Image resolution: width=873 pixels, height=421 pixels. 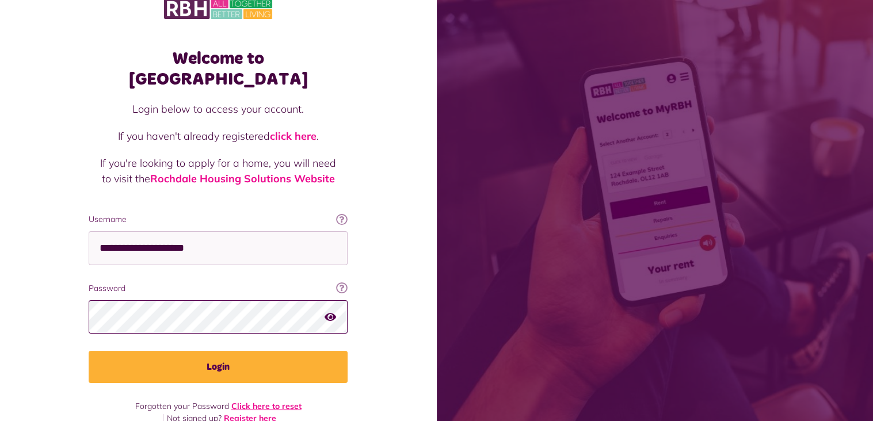 What do you see at coordinates (218, 367) in the screenshot?
I see `button: Login` at bounding box center [218, 367].